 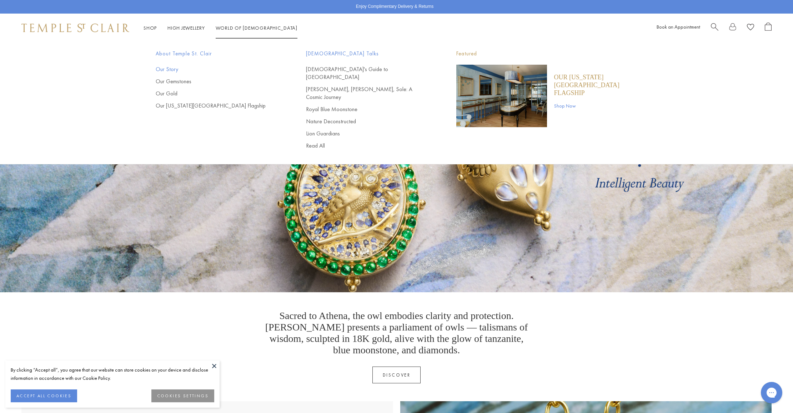 What do you see at coordinates (220, 28) in the screenshot?
I see `nav: Main navigation` at bounding box center [220, 28].